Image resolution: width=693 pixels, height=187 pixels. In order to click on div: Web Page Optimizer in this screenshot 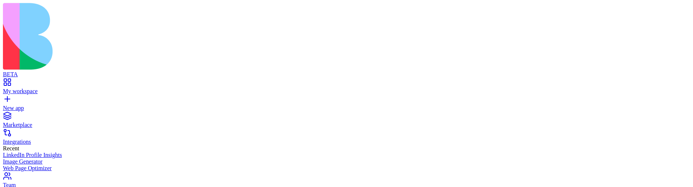, I will do `click(346, 168)`.